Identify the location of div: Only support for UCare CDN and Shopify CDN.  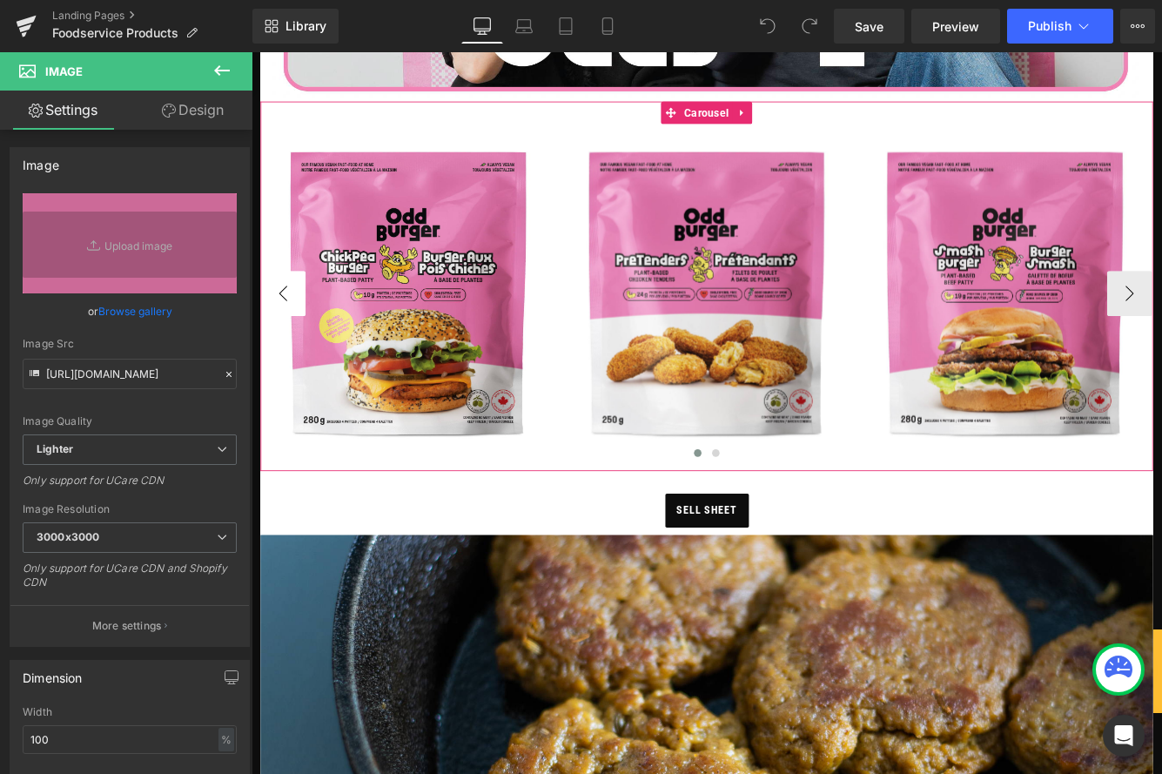
(130, 581).